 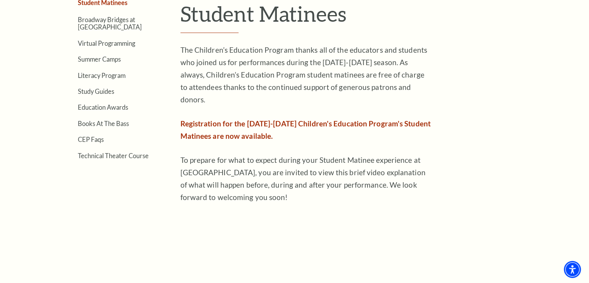 What do you see at coordinates (113, 155) in the screenshot?
I see `a: Technical Theater Course` at bounding box center [113, 155].